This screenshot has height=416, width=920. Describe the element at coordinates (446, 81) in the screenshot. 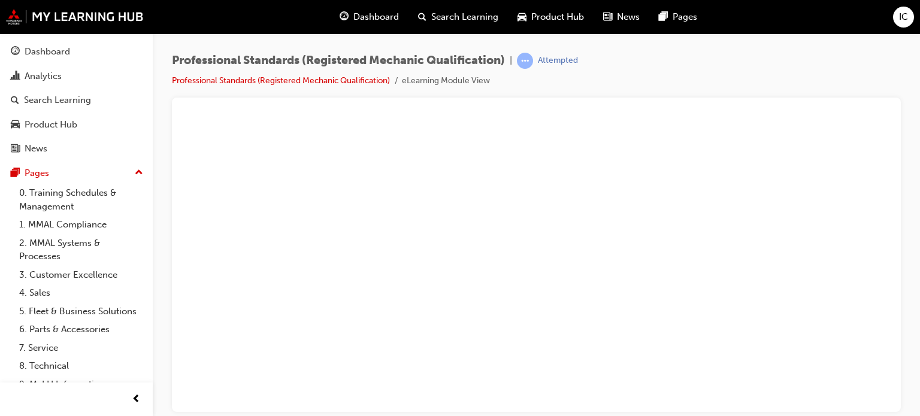

I see `li: eLearning Module View` at that location.